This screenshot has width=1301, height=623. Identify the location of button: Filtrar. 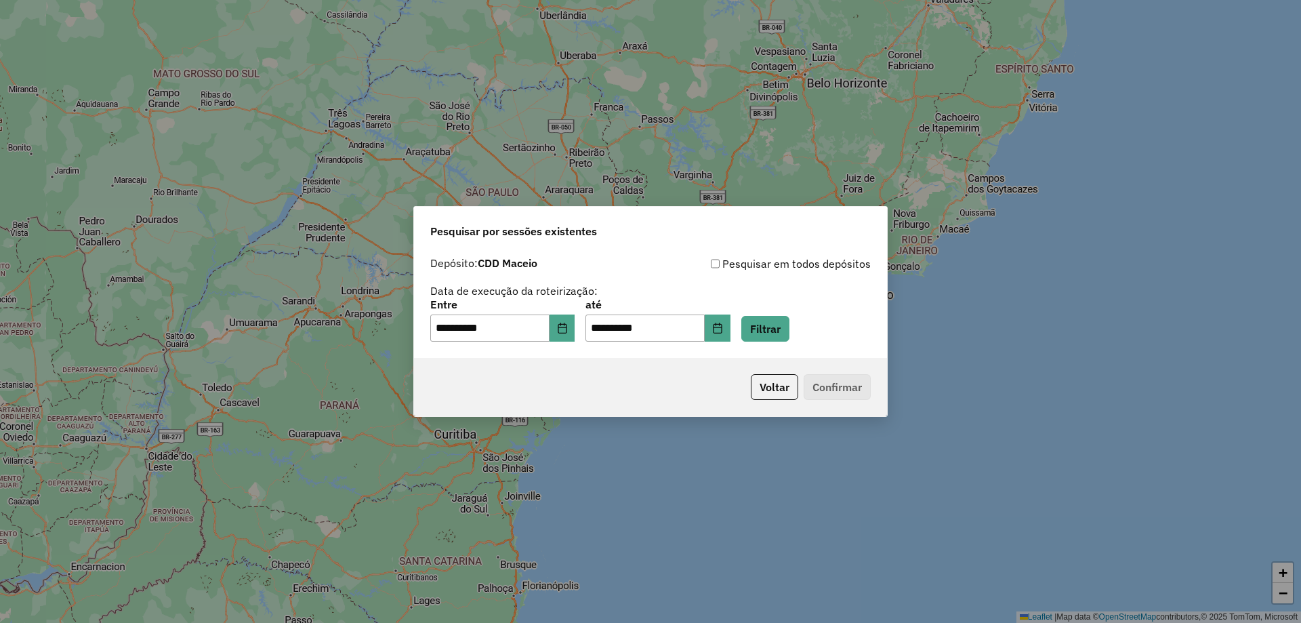
(765, 329).